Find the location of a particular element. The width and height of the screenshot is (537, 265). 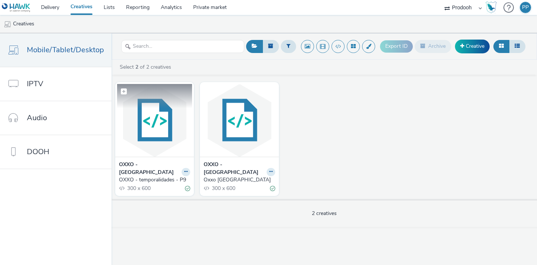

input: Search... is located at coordinates (183, 46).